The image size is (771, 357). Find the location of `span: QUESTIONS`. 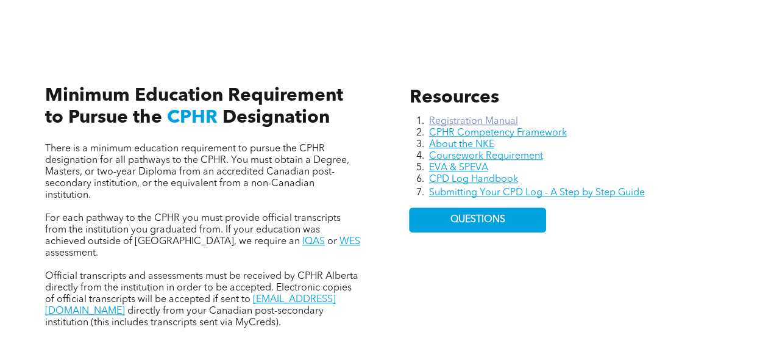

span: QUESTIONS is located at coordinates (478, 219).